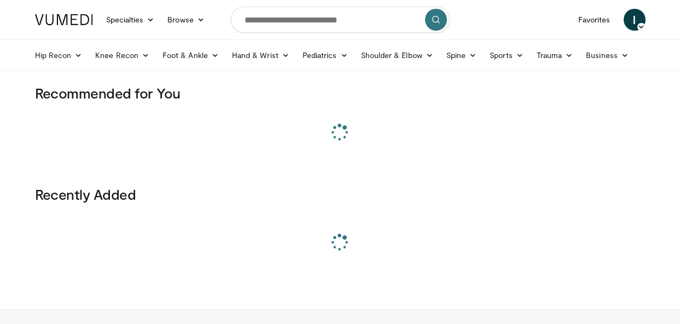 This screenshot has height=324, width=680. I want to click on a: Favorites, so click(594, 20).